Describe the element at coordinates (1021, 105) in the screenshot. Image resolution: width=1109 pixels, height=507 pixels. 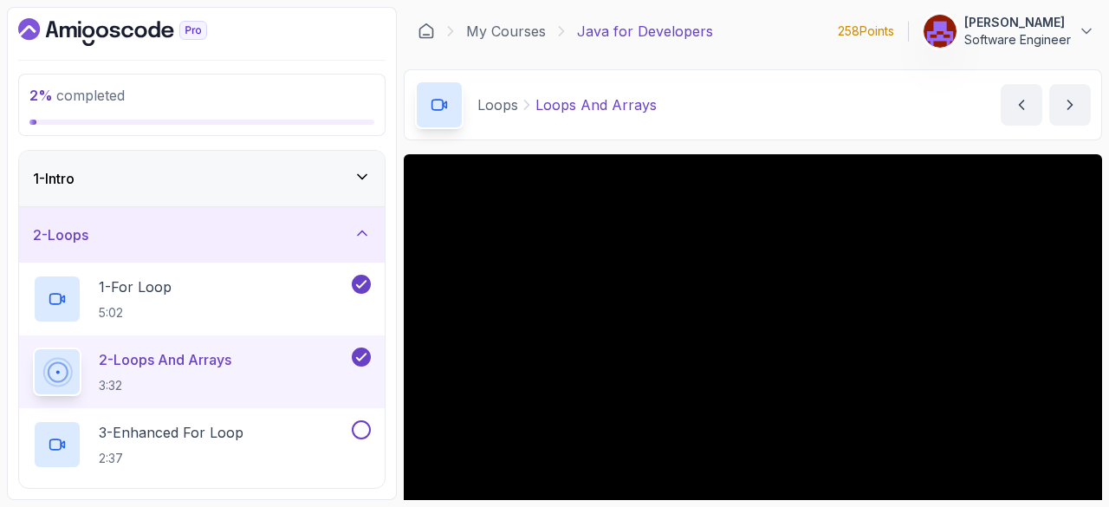
I see `button: previous content` at that location.